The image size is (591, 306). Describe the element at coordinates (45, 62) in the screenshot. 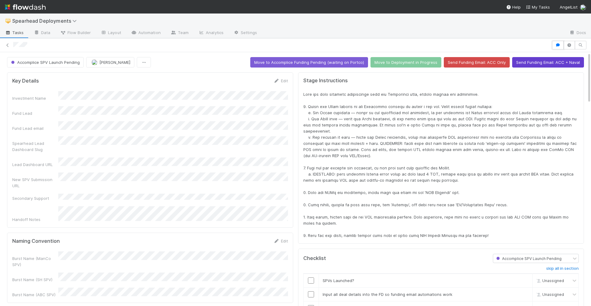

I see `button: Accomplice SPV Launch Pending` at that location.